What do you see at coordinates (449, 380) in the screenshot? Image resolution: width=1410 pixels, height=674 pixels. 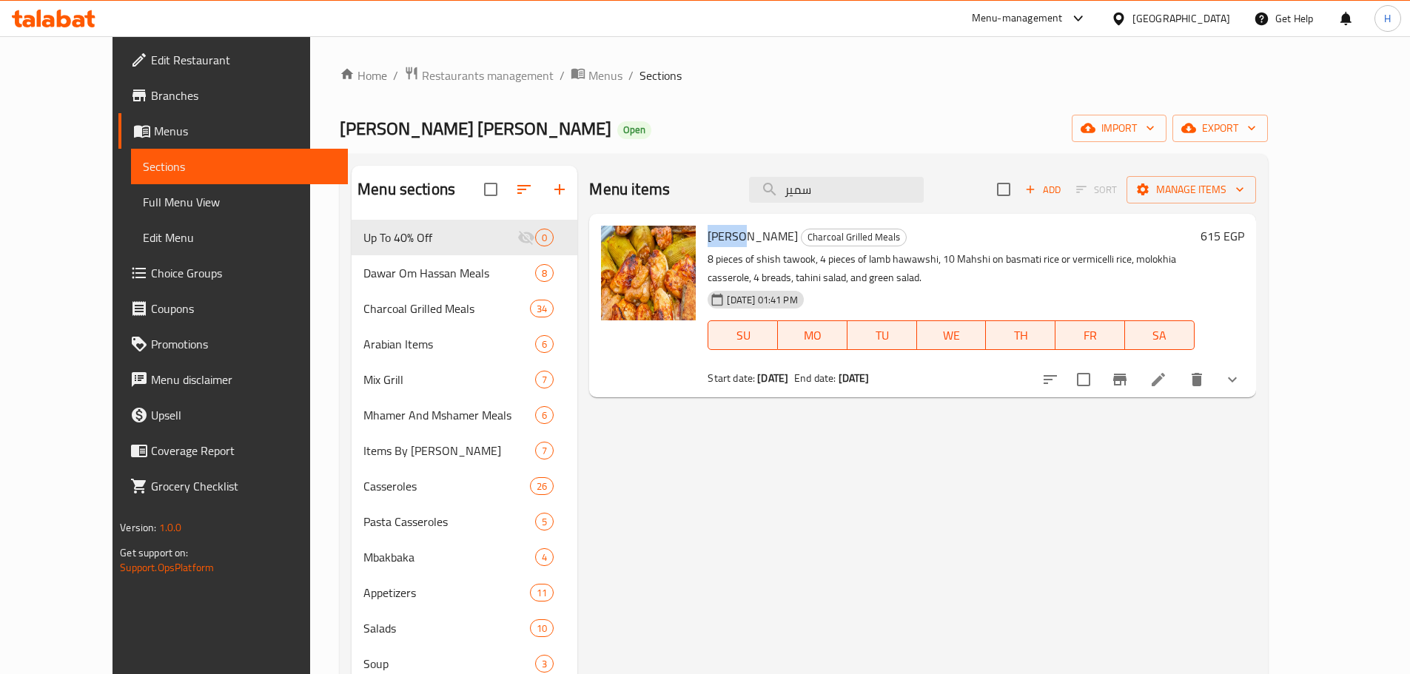 I see `span: Mix Grill` at bounding box center [449, 380].